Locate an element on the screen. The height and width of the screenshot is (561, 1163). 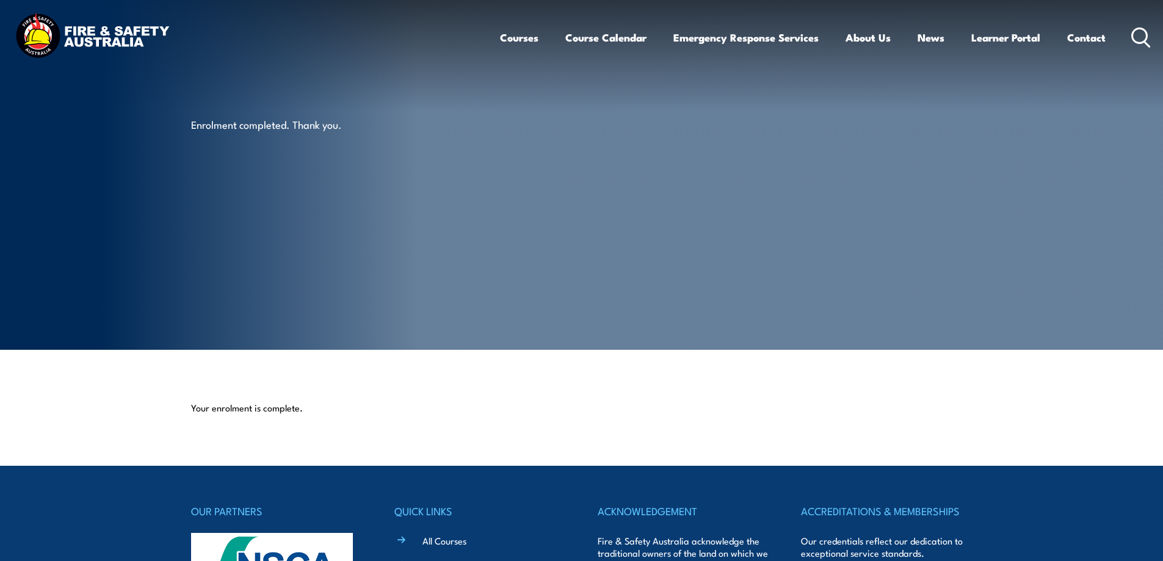
h4: QUICK LINKS is located at coordinates (480, 511).